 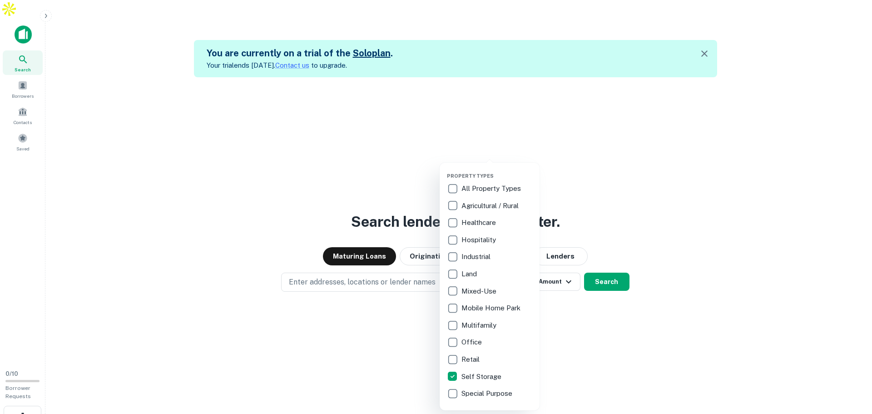 What do you see at coordinates (479, 222) in the screenshot?
I see `p: Healthcare` at bounding box center [479, 222].